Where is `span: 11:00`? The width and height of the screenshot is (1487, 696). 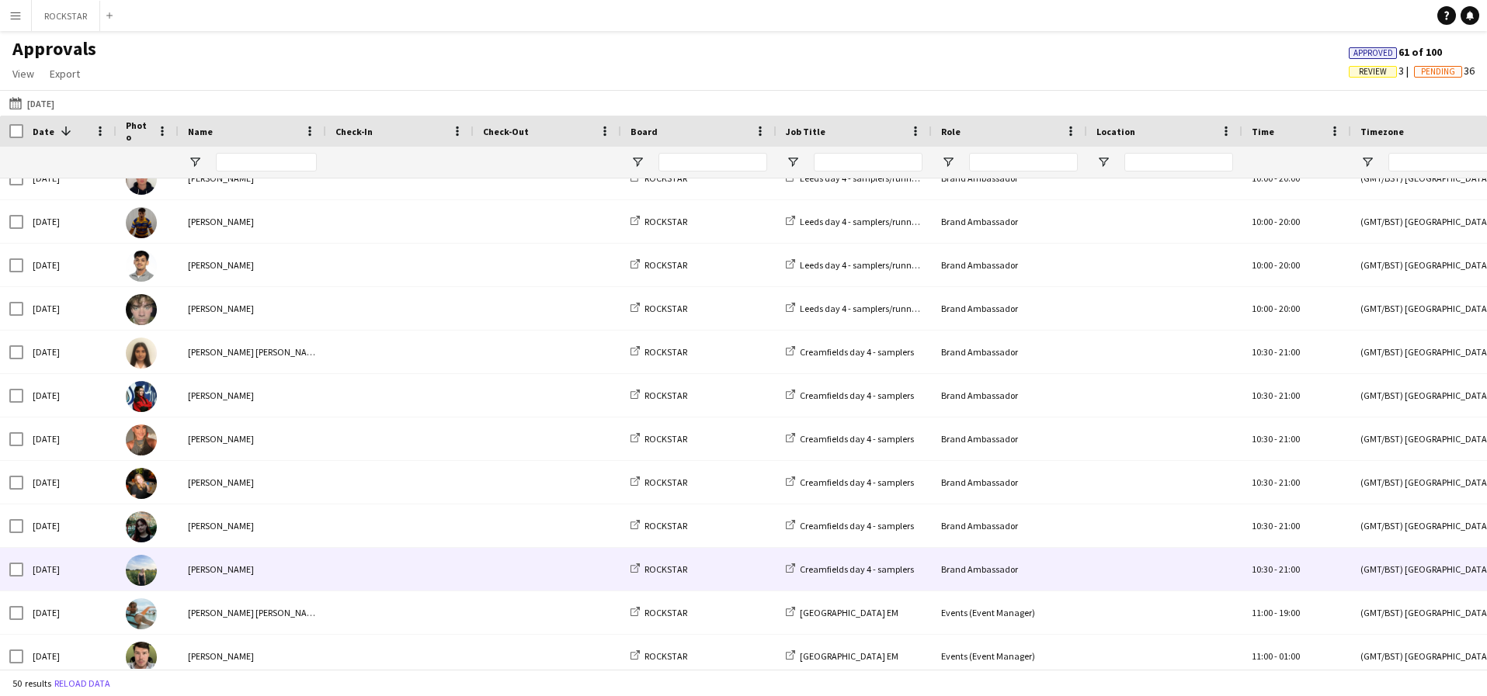
span: 11:00 is located at coordinates (1261, 656).